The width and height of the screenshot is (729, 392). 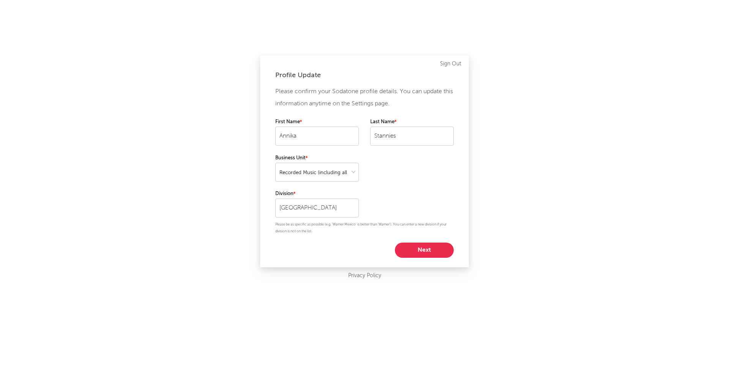 What do you see at coordinates (412, 122) in the screenshot?
I see `label: Last Name` at bounding box center [412, 122].